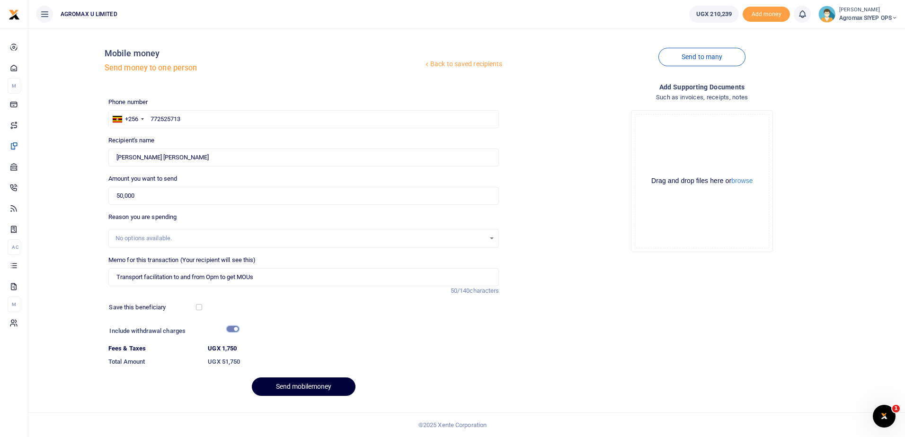 This screenshot has width=905, height=437. Describe the element at coordinates (154, 349) in the screenshot. I see `dt: Fees & Taxes` at that location.